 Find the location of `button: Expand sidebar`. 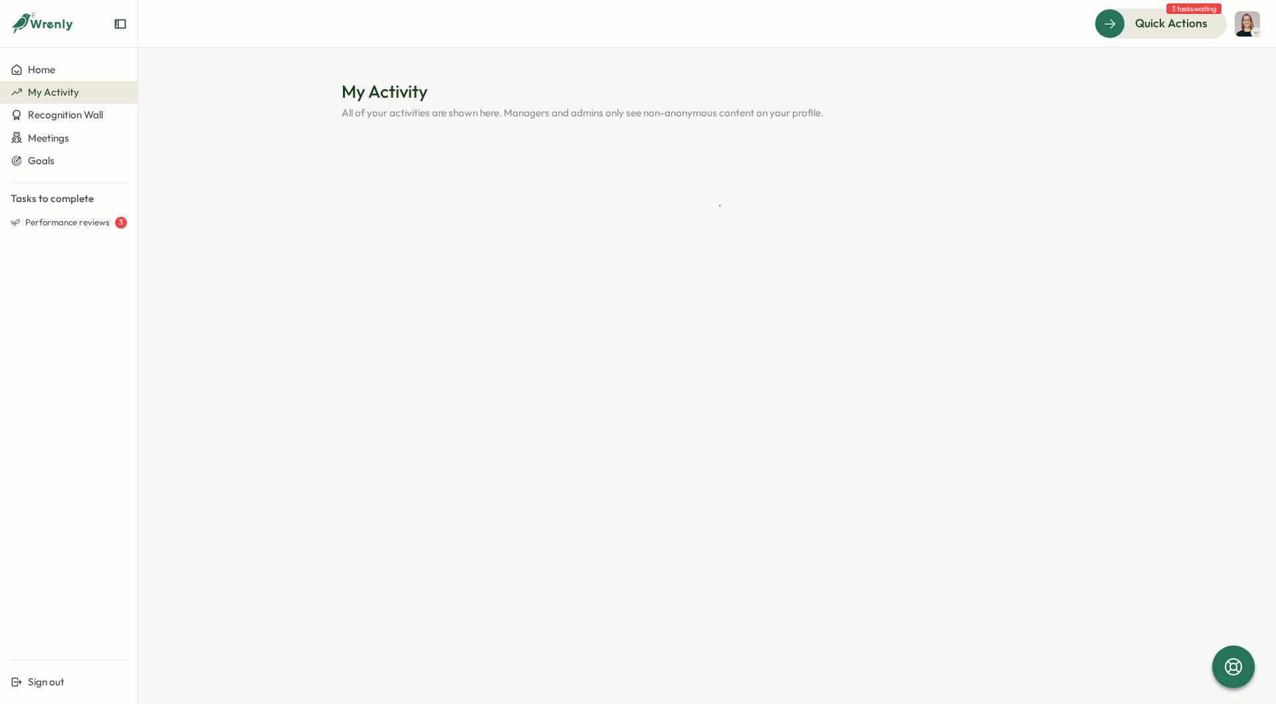

button: Expand sidebar is located at coordinates (120, 24).